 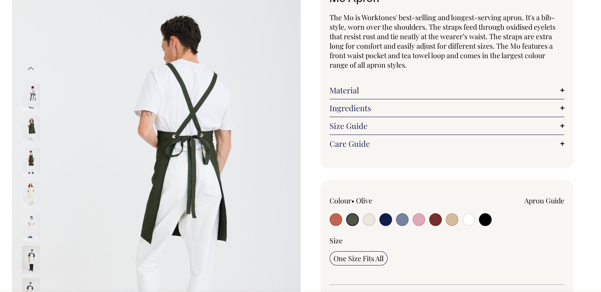 I want to click on a: Material, so click(x=447, y=90).